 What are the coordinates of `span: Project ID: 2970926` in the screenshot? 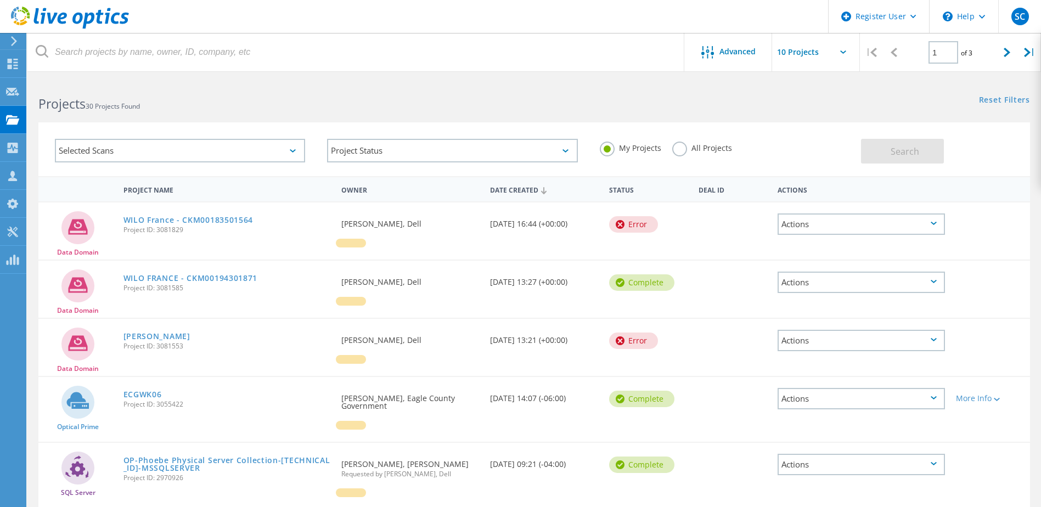 It's located at (227, 478).